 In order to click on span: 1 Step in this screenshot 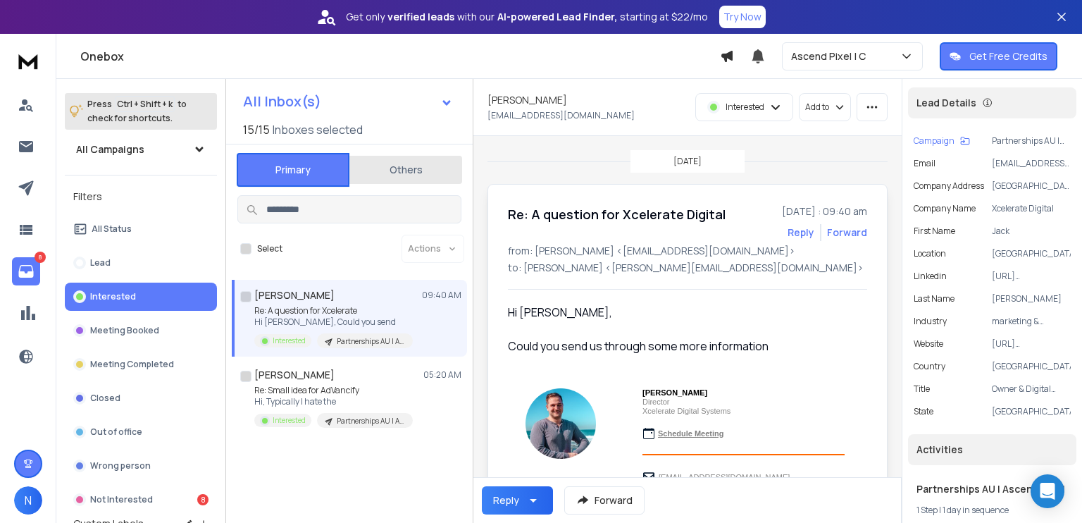, I will do `click(927, 509)`.